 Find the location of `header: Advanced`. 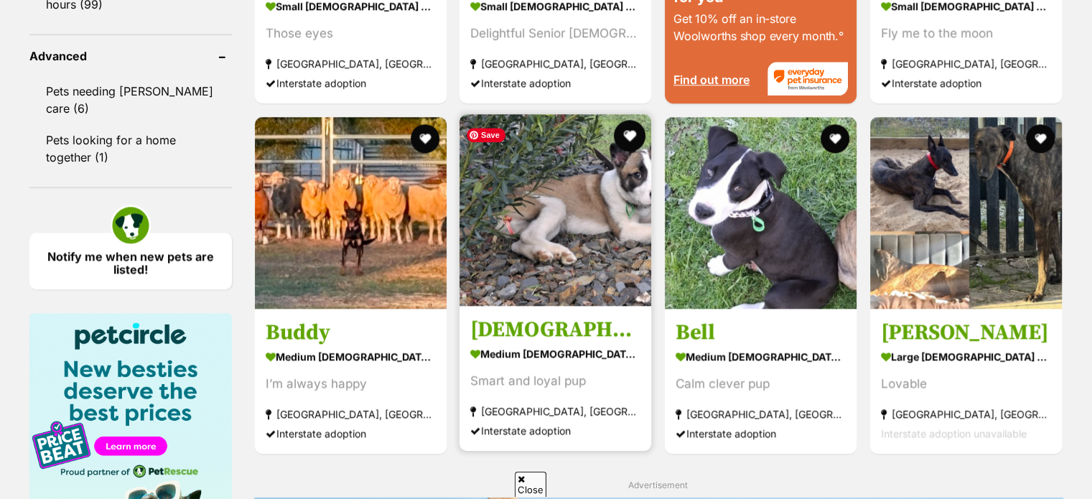

header: Advanced is located at coordinates (131, 56).